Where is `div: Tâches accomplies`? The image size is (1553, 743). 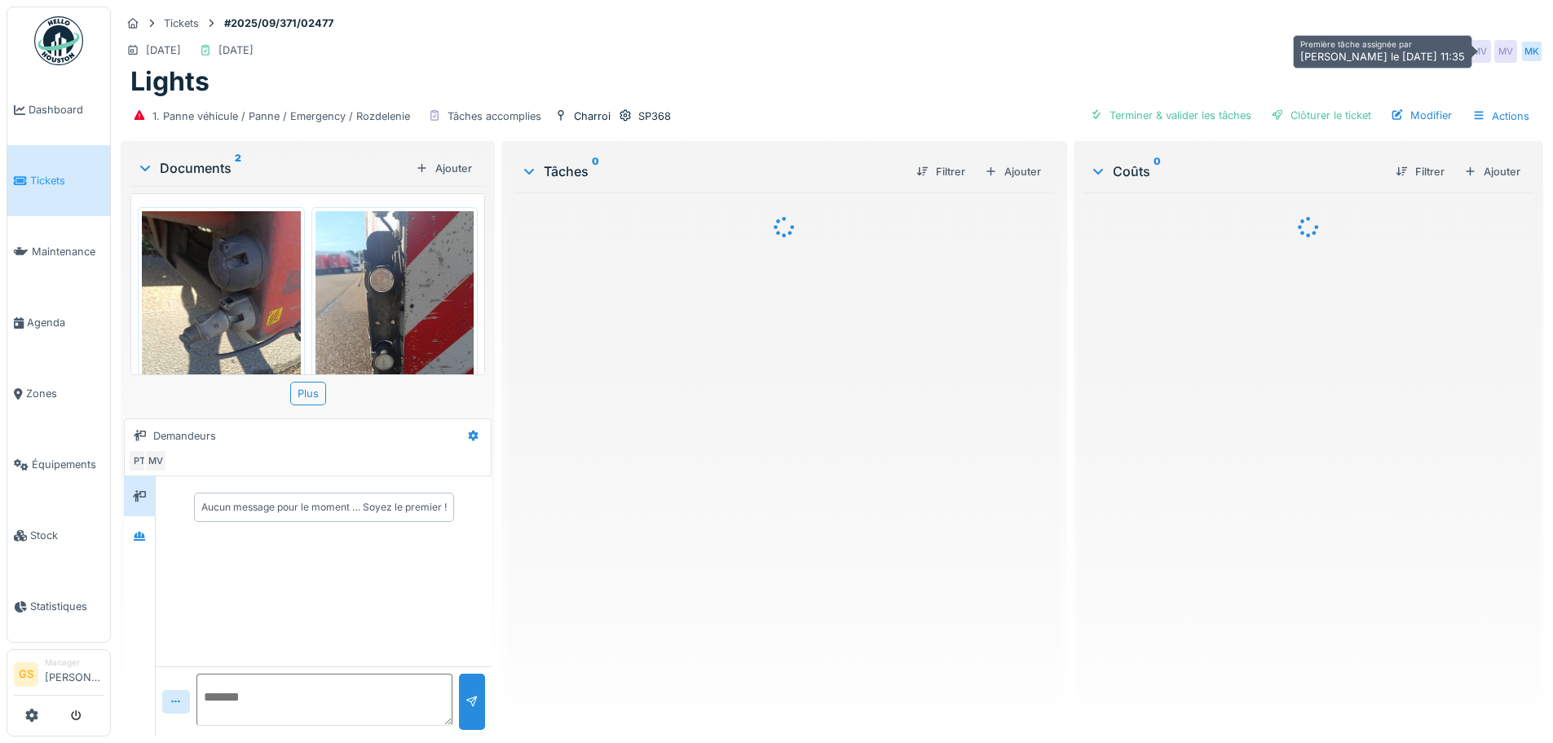 div: Tâches accomplies is located at coordinates (494, 116).